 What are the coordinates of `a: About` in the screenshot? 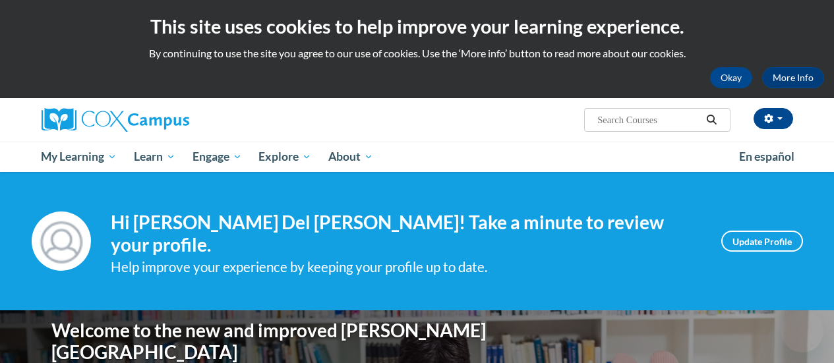 It's located at (351, 157).